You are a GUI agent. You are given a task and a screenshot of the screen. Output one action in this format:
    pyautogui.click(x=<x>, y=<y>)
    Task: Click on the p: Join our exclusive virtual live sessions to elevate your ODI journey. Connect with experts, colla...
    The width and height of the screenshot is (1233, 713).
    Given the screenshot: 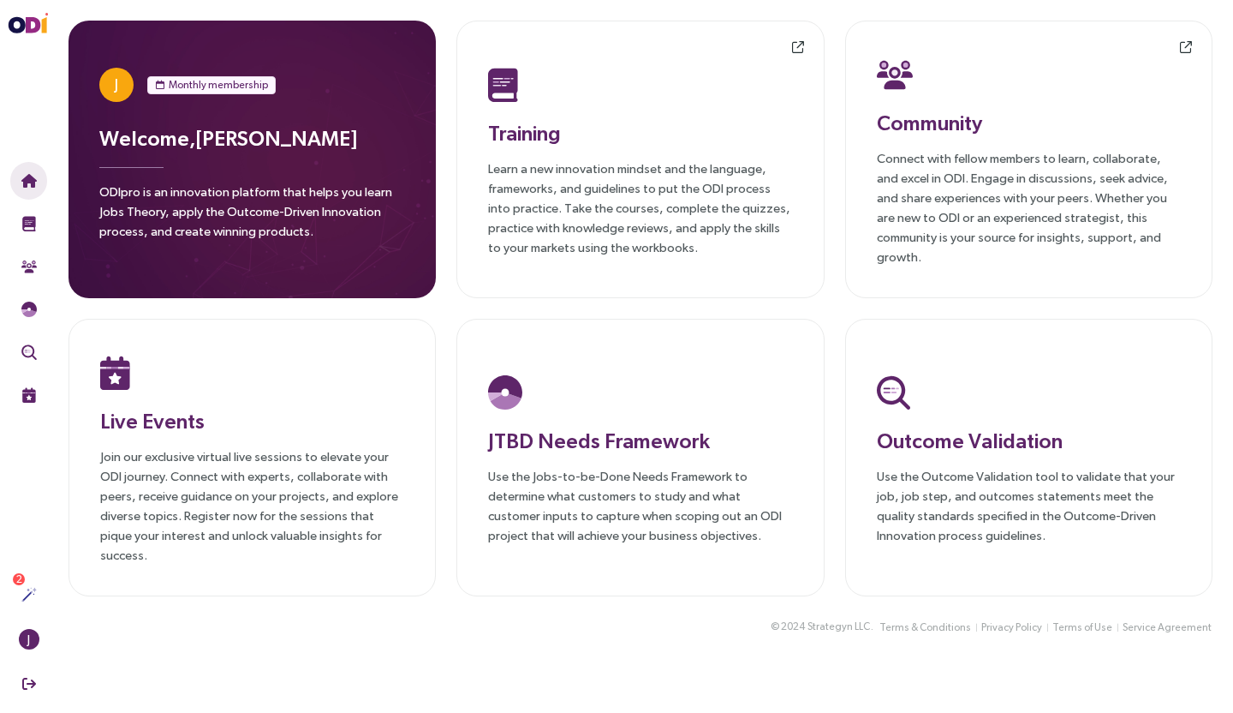 What is the action you would take?
    pyautogui.click(x=252, y=505)
    